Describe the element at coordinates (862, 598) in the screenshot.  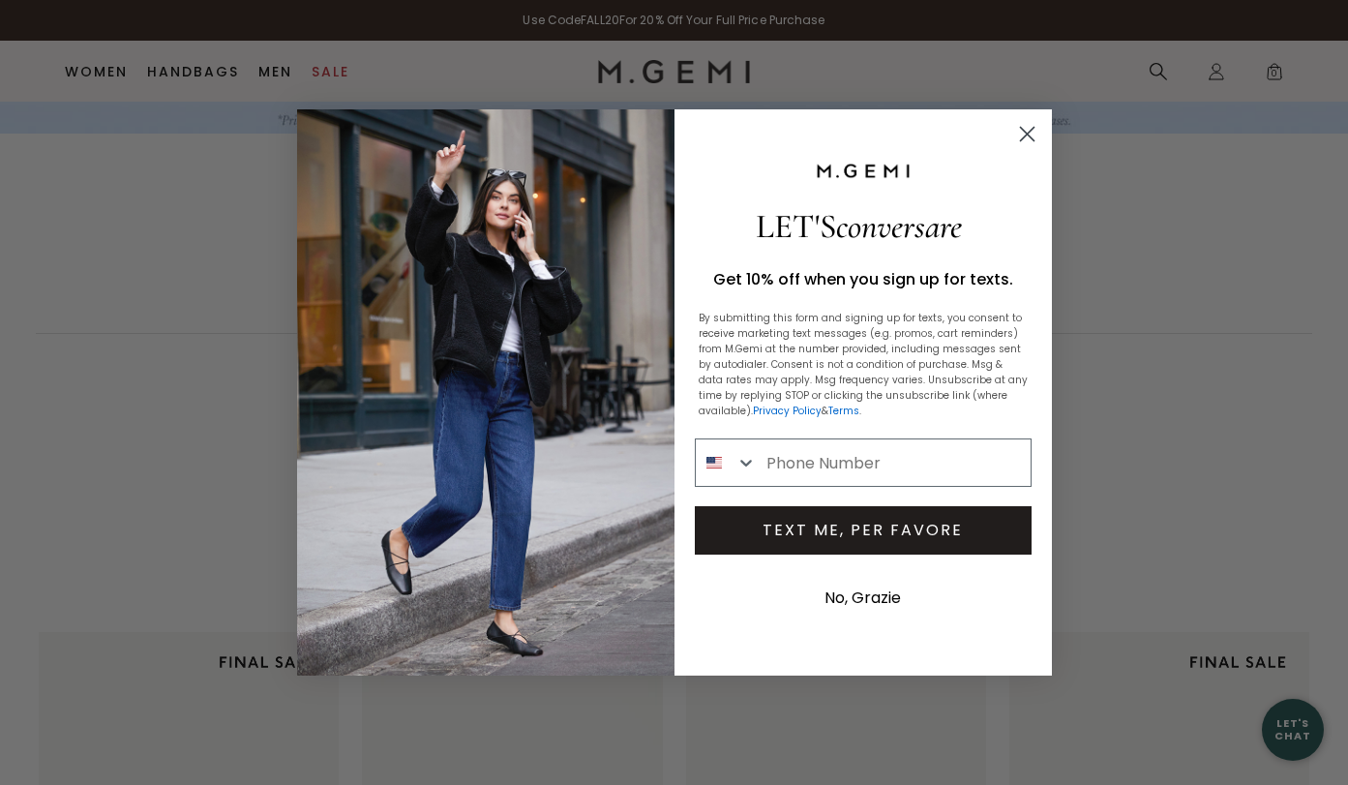
I see `button: No, Grazie` at that location.